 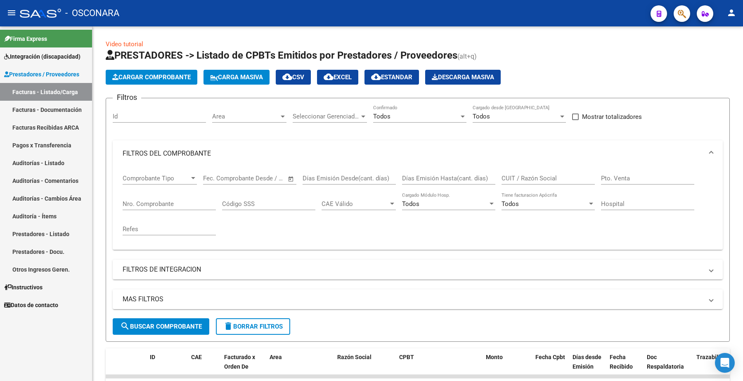 What do you see at coordinates (42, 74) in the screenshot?
I see `span: Prestadores / Proveedores` at bounding box center [42, 74].